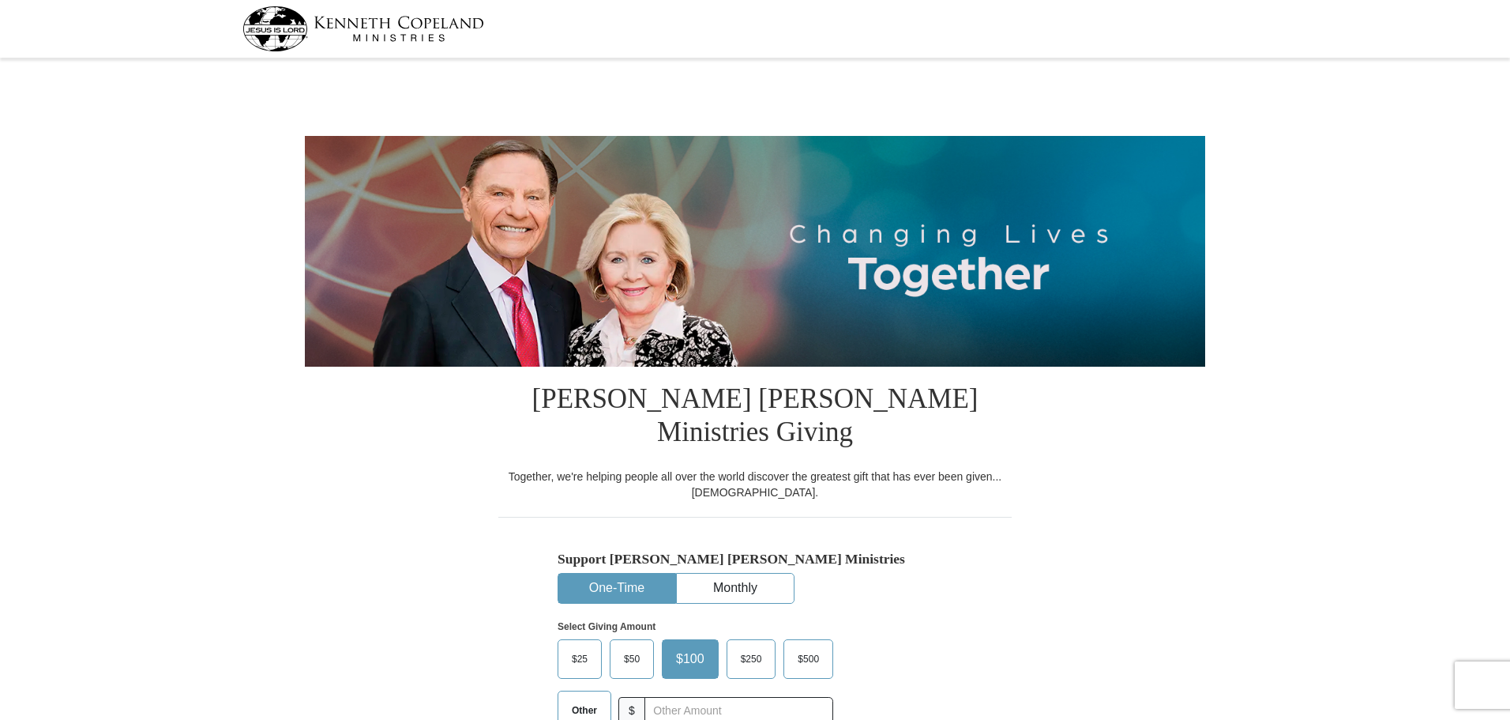  Describe the element at coordinates (607, 626) in the screenshot. I see `strong: Select Giving Amount` at that location.